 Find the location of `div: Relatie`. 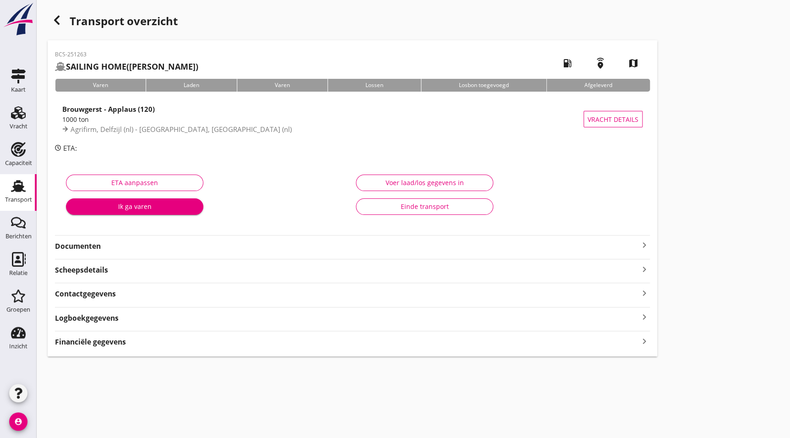

div: Relatie is located at coordinates (18, 273).